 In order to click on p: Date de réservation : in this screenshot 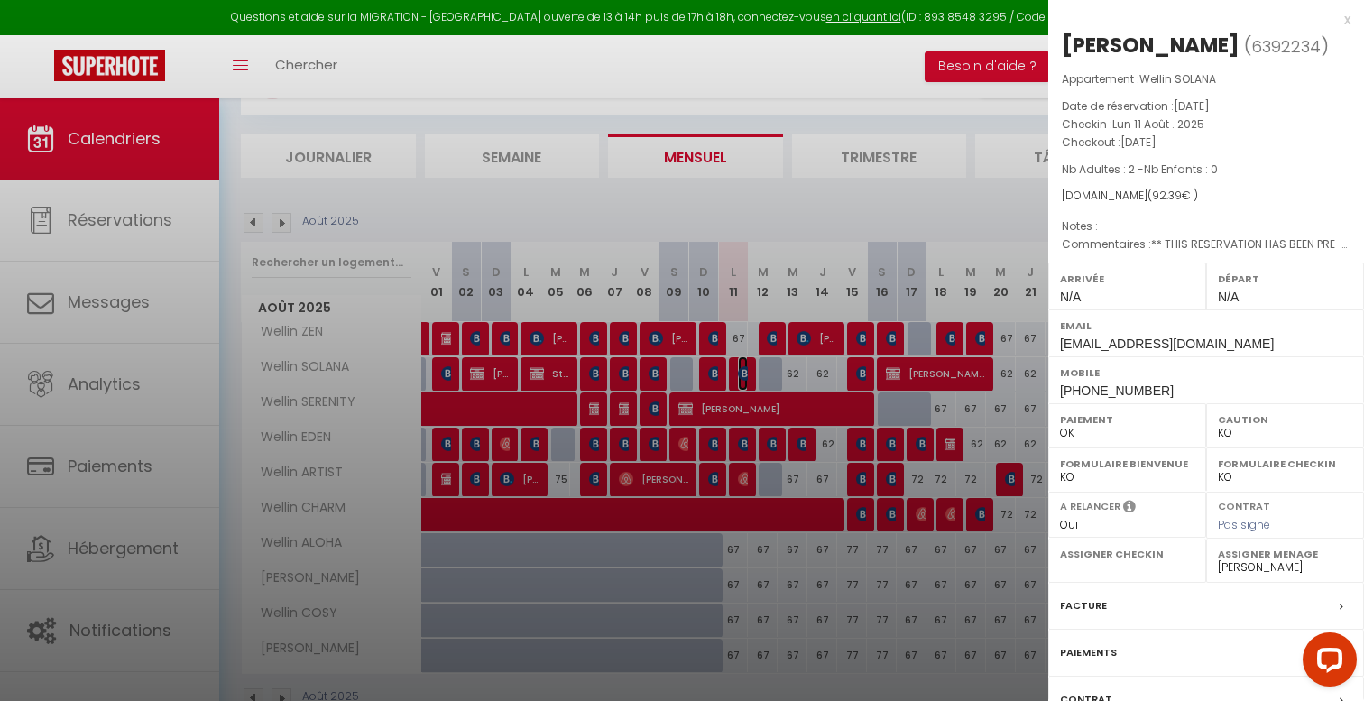, I will do `click(1206, 106)`.